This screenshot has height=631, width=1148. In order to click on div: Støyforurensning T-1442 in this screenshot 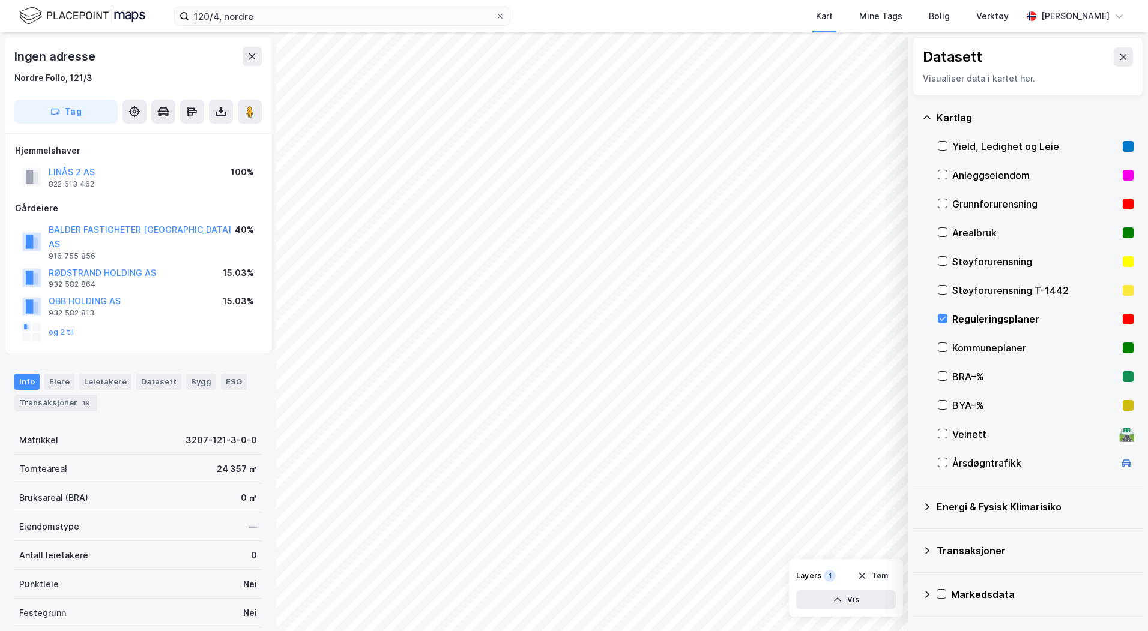, I will do `click(1035, 290)`.